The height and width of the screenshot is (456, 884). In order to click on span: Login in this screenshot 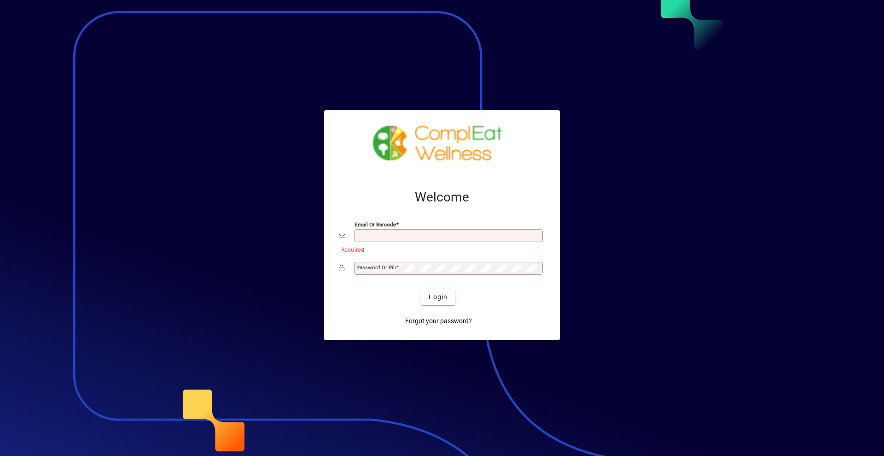, I will do `click(438, 297)`.